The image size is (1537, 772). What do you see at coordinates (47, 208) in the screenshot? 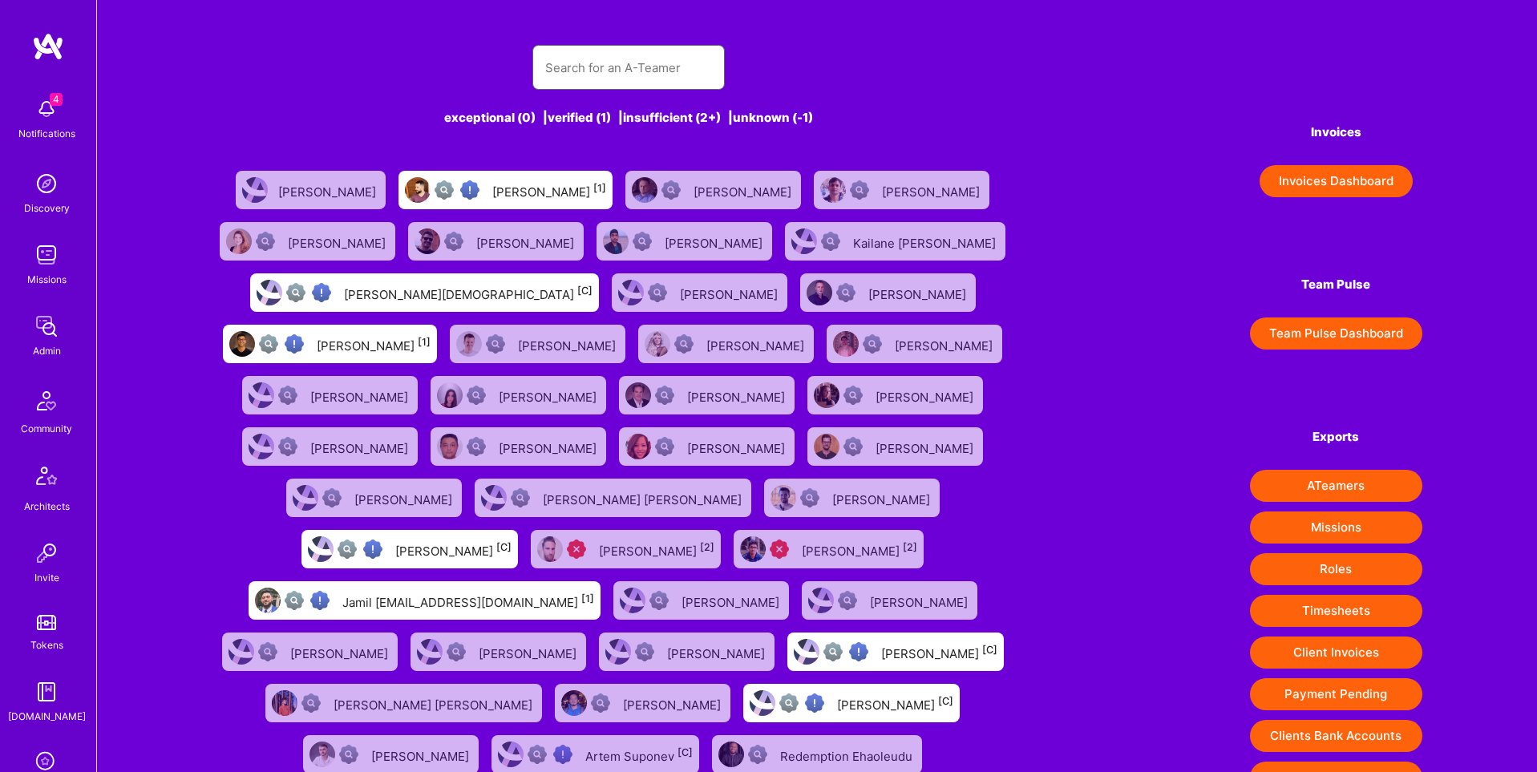
I see `div: Discovery` at bounding box center [47, 208].